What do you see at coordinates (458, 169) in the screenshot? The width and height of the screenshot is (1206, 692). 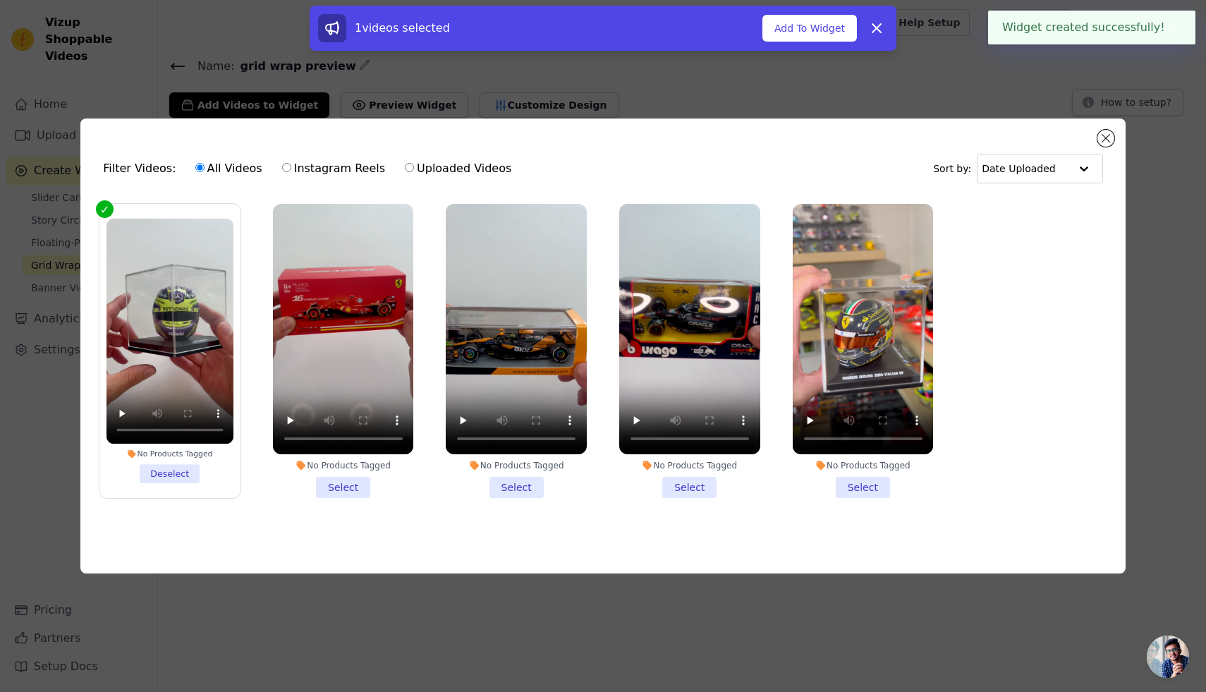 I see `label: Uploaded Videos` at bounding box center [458, 169].